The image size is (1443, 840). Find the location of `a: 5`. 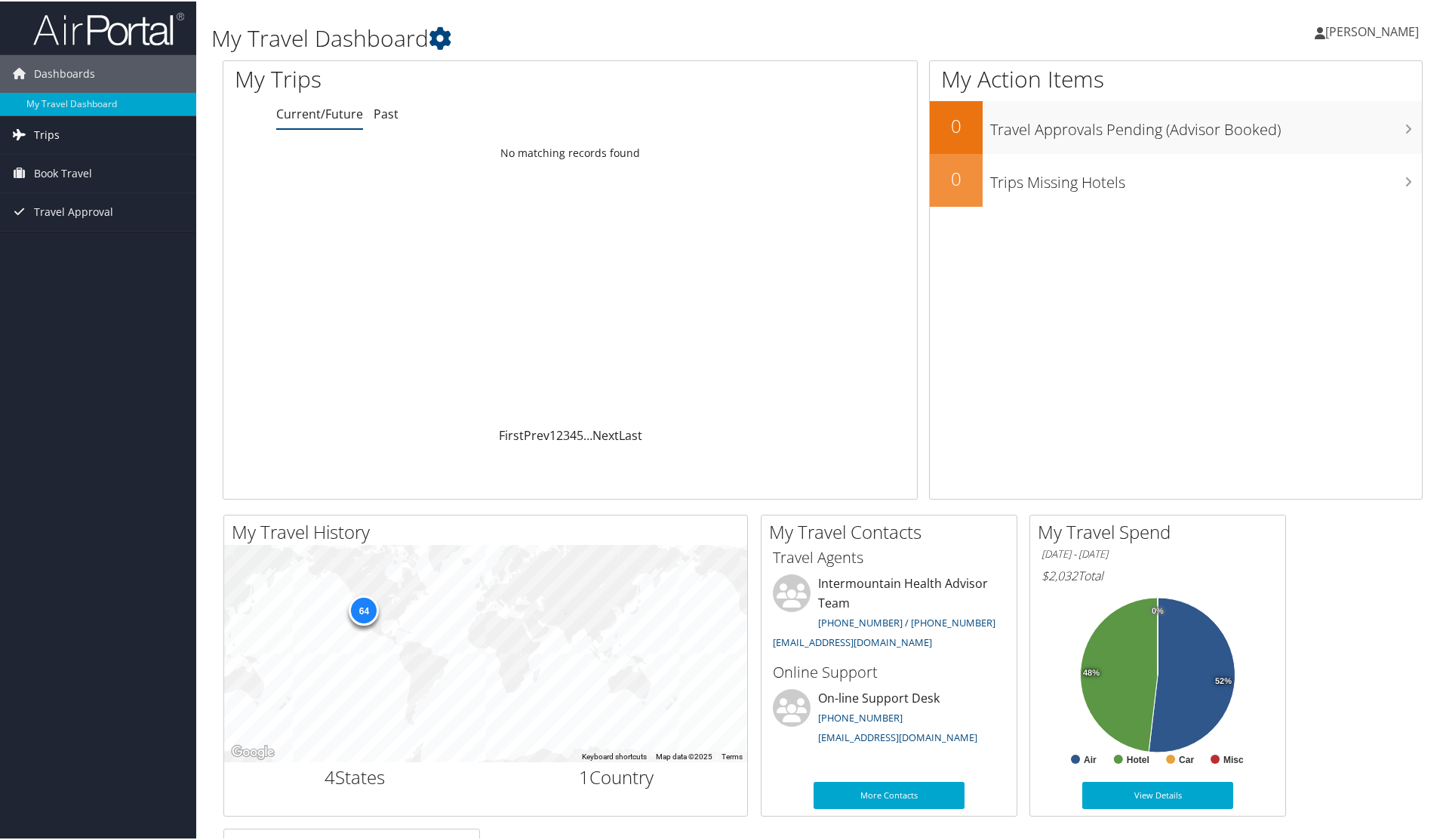

a: 5 is located at coordinates (580, 434).